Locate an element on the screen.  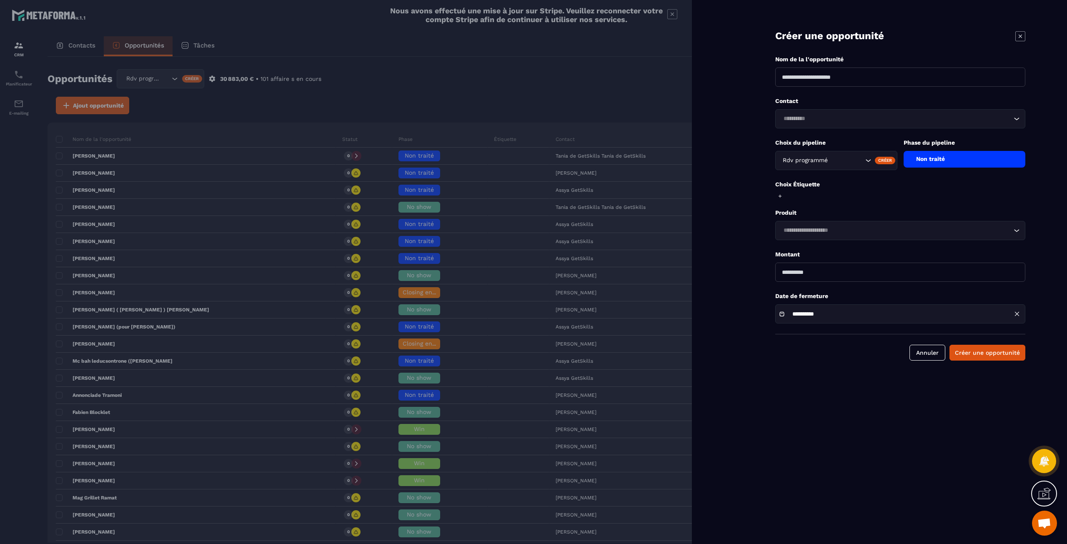
p: Créer une opportunité is located at coordinates (830, 36).